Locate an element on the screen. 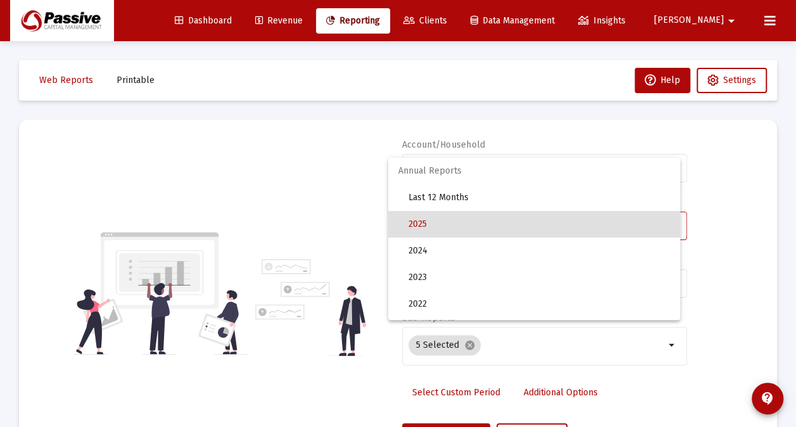  span: 2024 is located at coordinates (539, 251).